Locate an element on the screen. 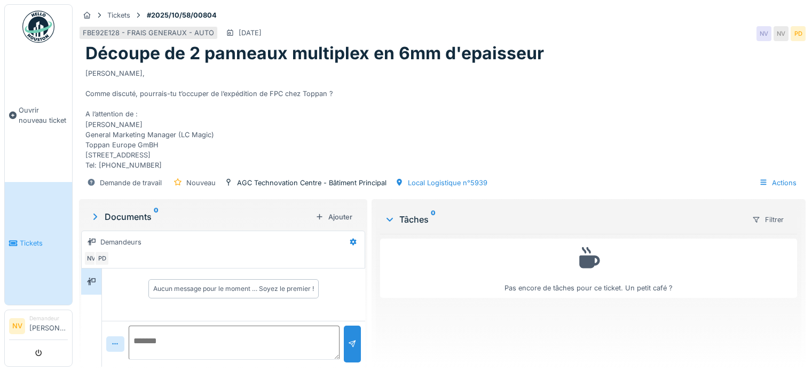 This screenshot has height=371, width=812. div: Nouveau is located at coordinates (201, 182).